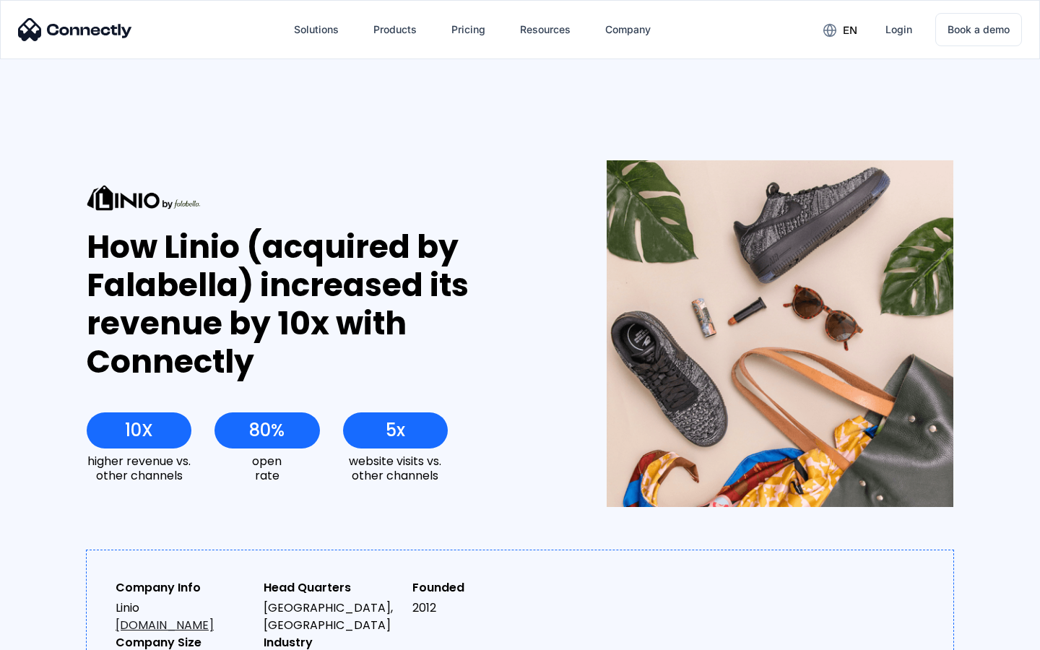  Describe the element at coordinates (139, 468) in the screenshot. I see `div: higher revenue vs. other channels` at that location.